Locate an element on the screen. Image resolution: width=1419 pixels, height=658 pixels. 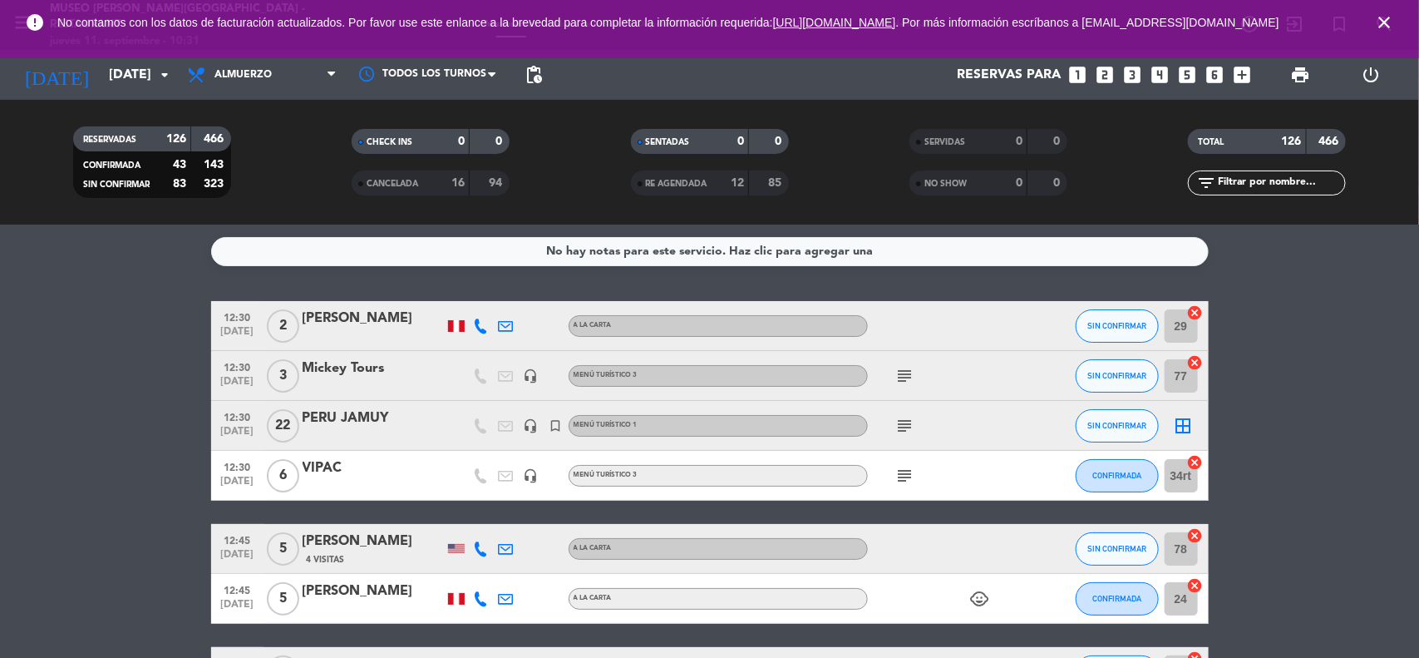
i: looks_two is located at coordinates (1106, 75).